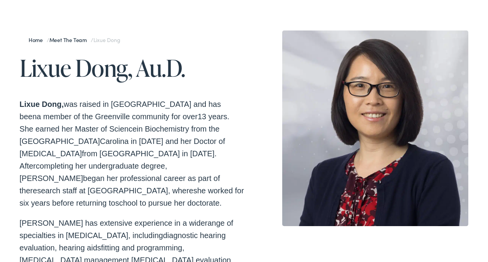 The height and width of the screenshot is (262, 488). Describe the element at coordinates (117, 117) in the screenshot. I see `span: a member of the Greenville community for over` at that location.